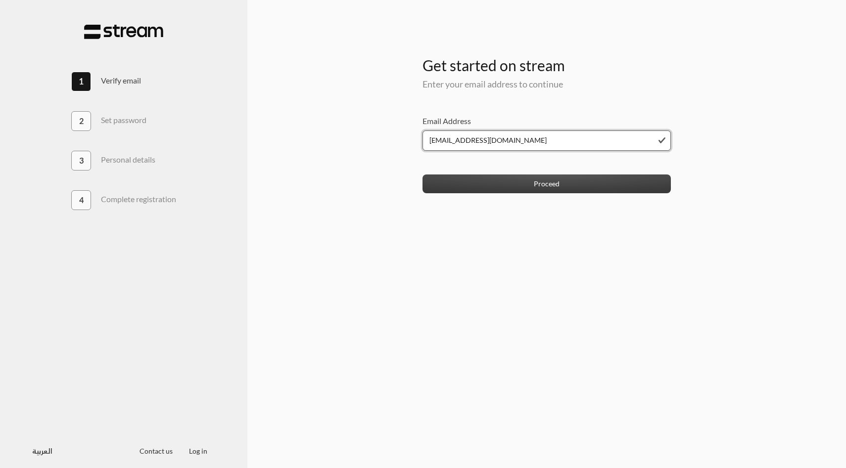  Describe the element at coordinates (81, 121) in the screenshot. I see `span: 2` at that location.